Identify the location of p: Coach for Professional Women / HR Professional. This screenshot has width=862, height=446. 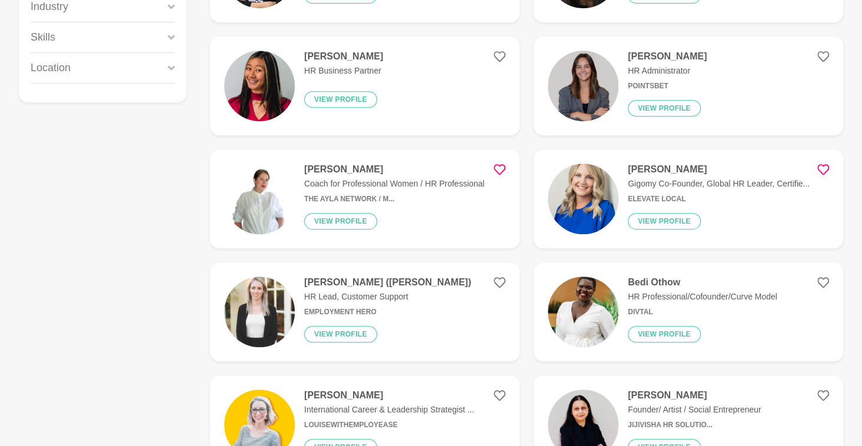
(394, 184).